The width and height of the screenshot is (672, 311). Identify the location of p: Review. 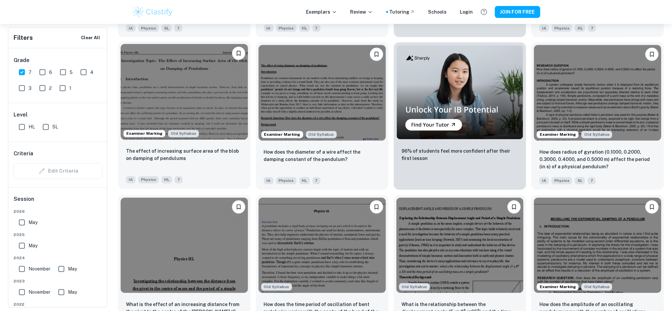
(362, 12).